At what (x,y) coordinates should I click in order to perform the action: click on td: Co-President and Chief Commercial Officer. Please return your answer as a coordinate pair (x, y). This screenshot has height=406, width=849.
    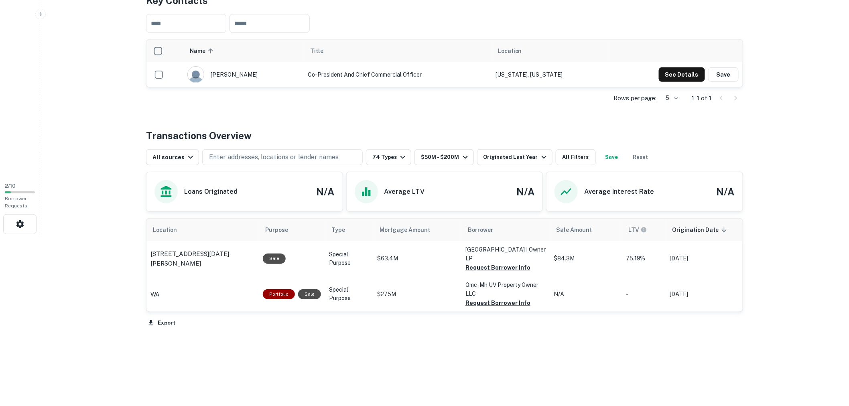
    Looking at the image, I should click on (398, 75).